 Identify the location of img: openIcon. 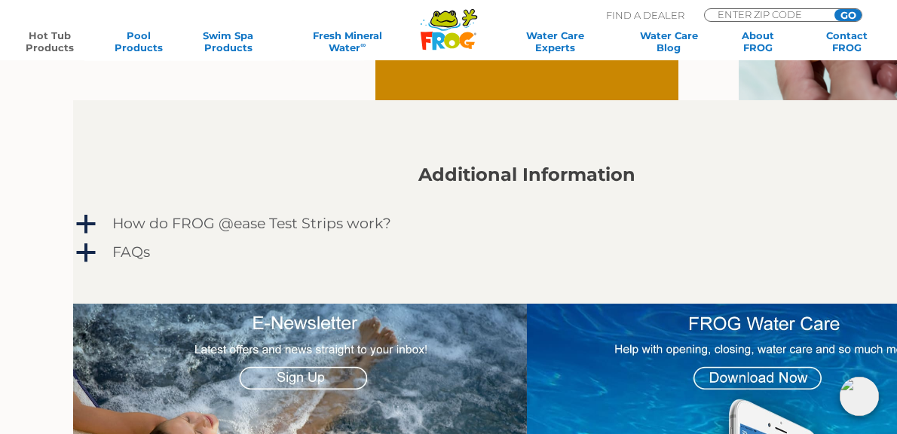
(860, 397).